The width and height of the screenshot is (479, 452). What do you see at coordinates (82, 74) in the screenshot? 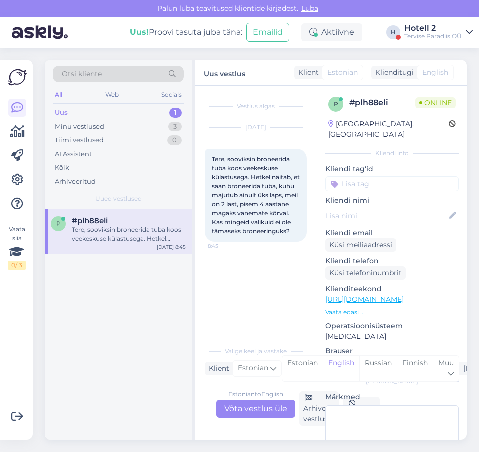
I see `span: Otsi kliente` at bounding box center [82, 74].